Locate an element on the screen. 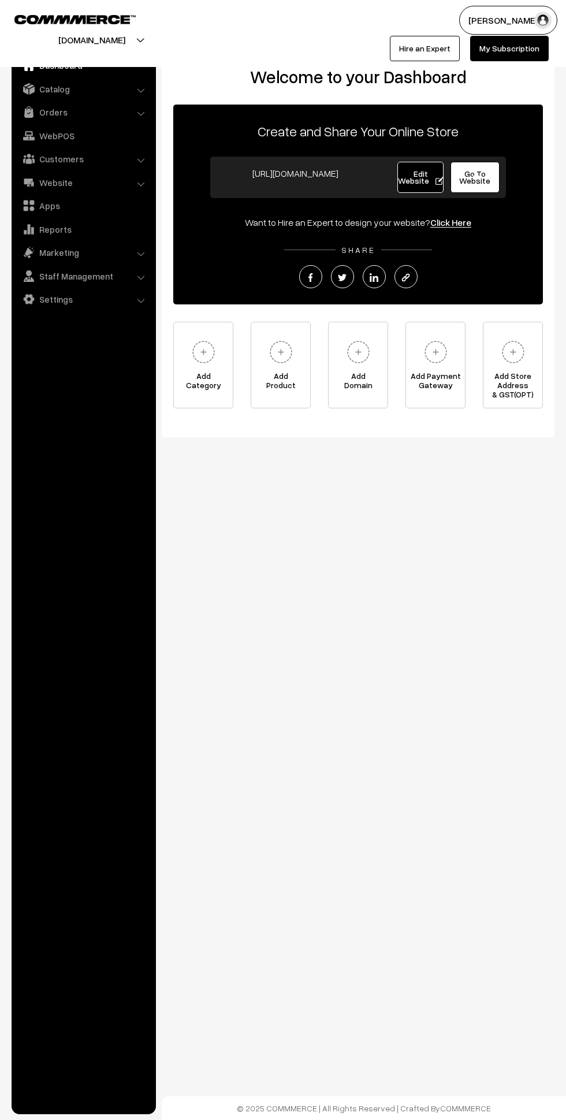 The height and width of the screenshot is (1120, 566). a: Add PaymentGateway is located at coordinates (435, 365).